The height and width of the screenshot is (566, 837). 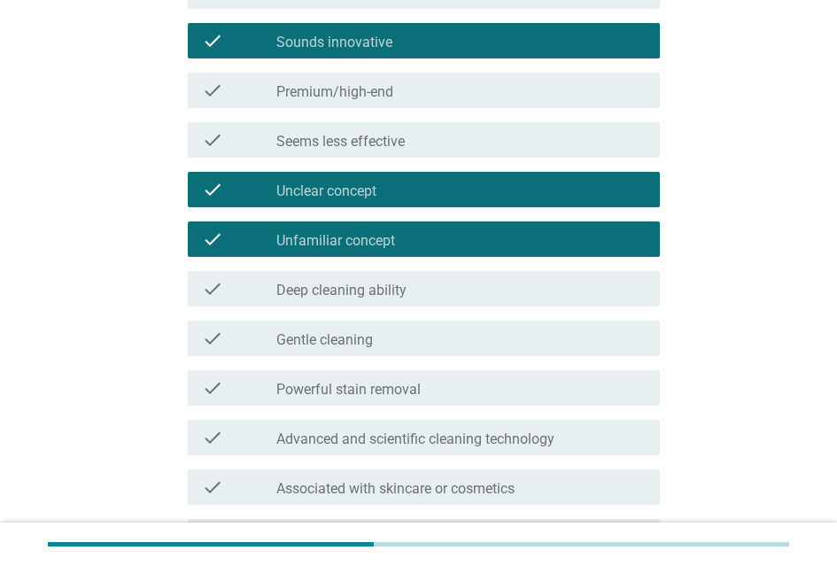 What do you see at coordinates (334, 43) in the screenshot?
I see `label: Sounds innovative` at bounding box center [334, 43].